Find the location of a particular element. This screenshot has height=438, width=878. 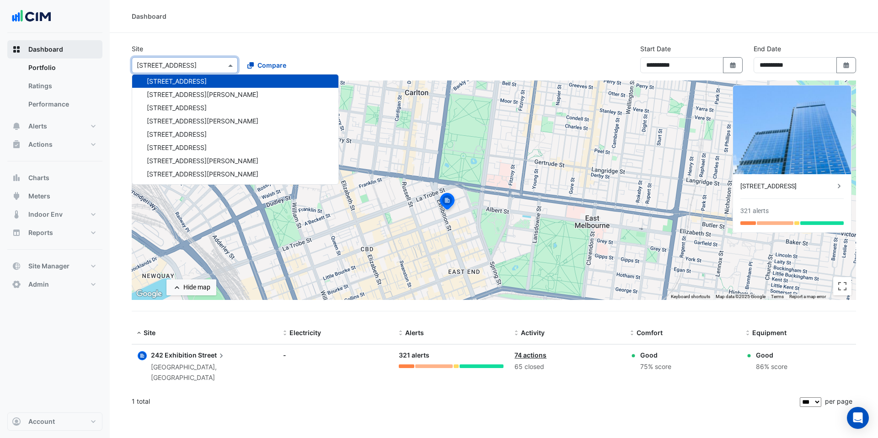

app-icon: Admin is located at coordinates (16, 284).